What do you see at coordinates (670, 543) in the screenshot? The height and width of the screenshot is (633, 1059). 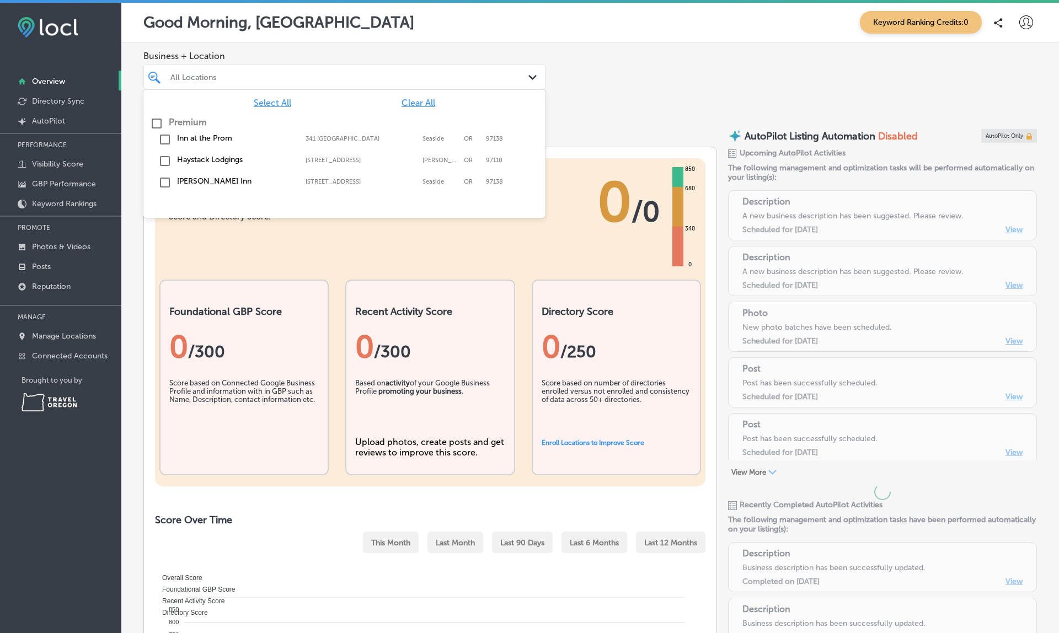 I see `span: Last 12 Months` at bounding box center [670, 543].